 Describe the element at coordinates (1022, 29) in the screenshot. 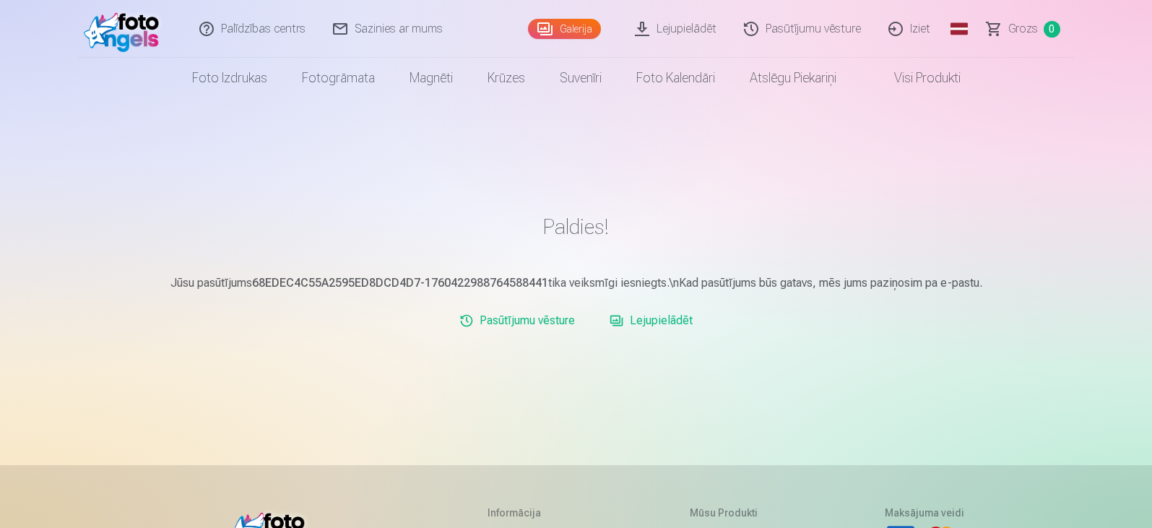

I see `span: Grozs` at that location.